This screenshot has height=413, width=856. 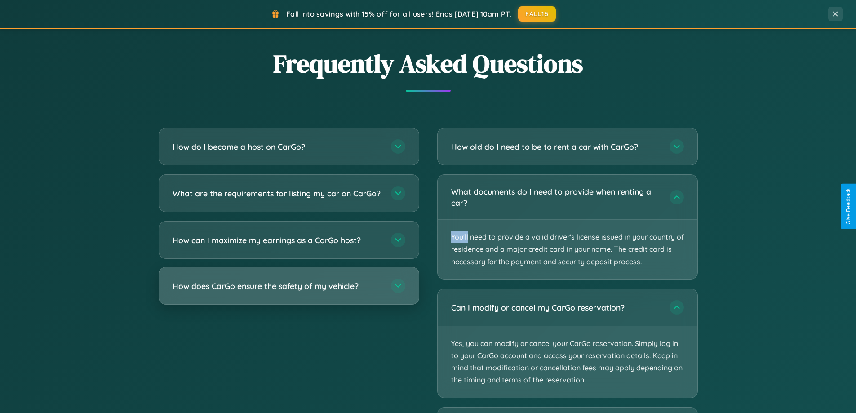 I want to click on p: Yes, you can modify or cancel your CarGo reservation. Simply log in to your CarGo account and acc..., so click(x=567, y=362).